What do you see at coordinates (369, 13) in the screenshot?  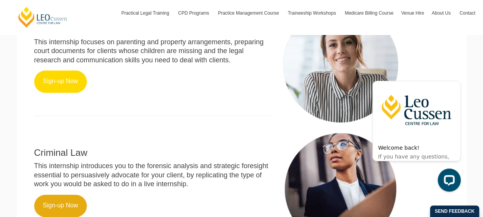 I see `a: Medicare Billing Course` at bounding box center [369, 13].